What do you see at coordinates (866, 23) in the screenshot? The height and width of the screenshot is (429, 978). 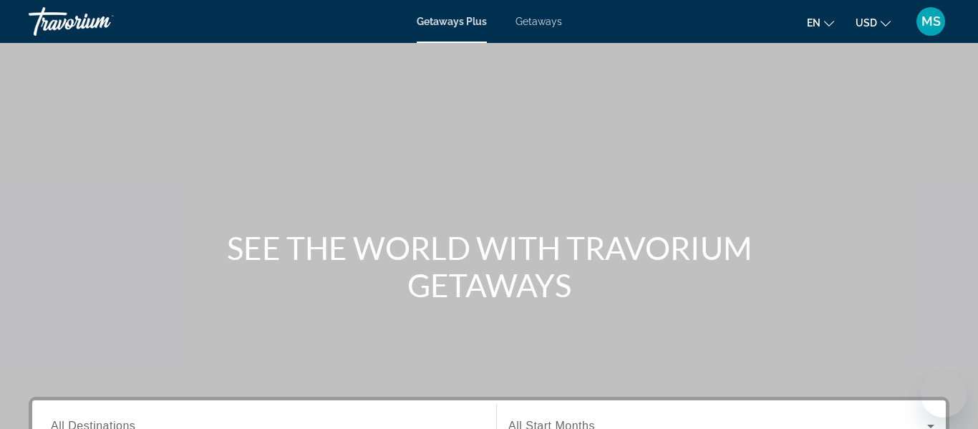 I see `span: USD` at bounding box center [866, 23].